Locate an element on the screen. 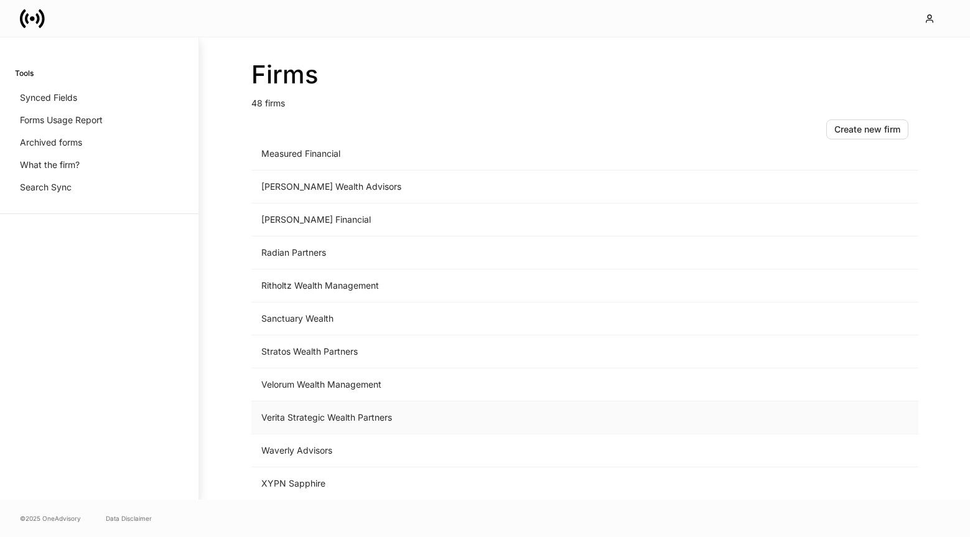  a: Search Sync is located at coordinates (99, 187).